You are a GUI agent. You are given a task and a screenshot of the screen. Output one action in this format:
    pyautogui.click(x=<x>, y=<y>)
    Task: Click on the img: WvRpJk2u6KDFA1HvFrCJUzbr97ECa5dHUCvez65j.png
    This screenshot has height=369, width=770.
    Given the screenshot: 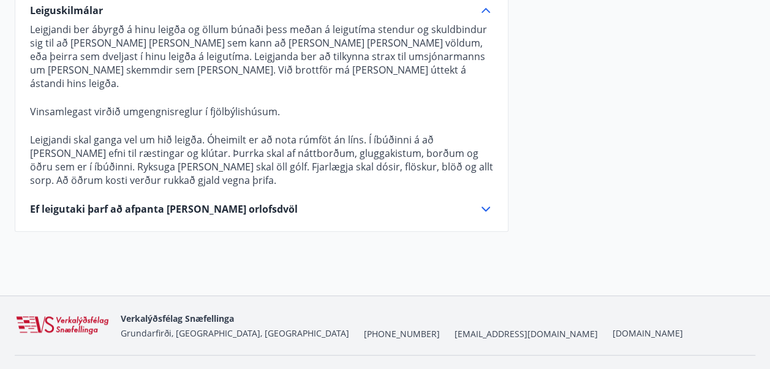 What is the action you would take?
    pyautogui.click(x=62, y=325)
    